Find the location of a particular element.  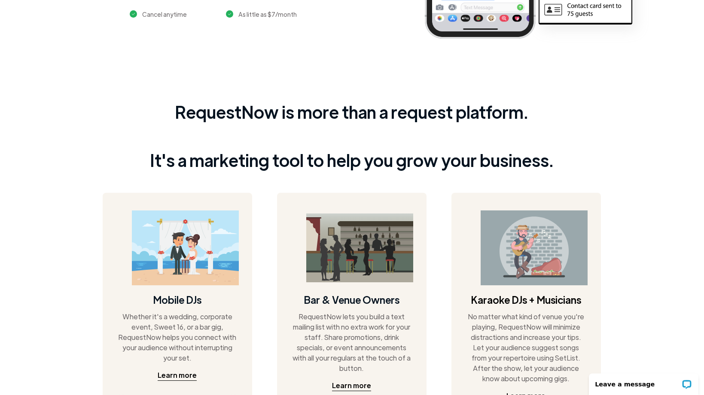

div: Whether it's a wedding, corporate event, Sweet 16, or a bar gig, RequestNow helps you connect wit... is located at coordinates (177, 337).